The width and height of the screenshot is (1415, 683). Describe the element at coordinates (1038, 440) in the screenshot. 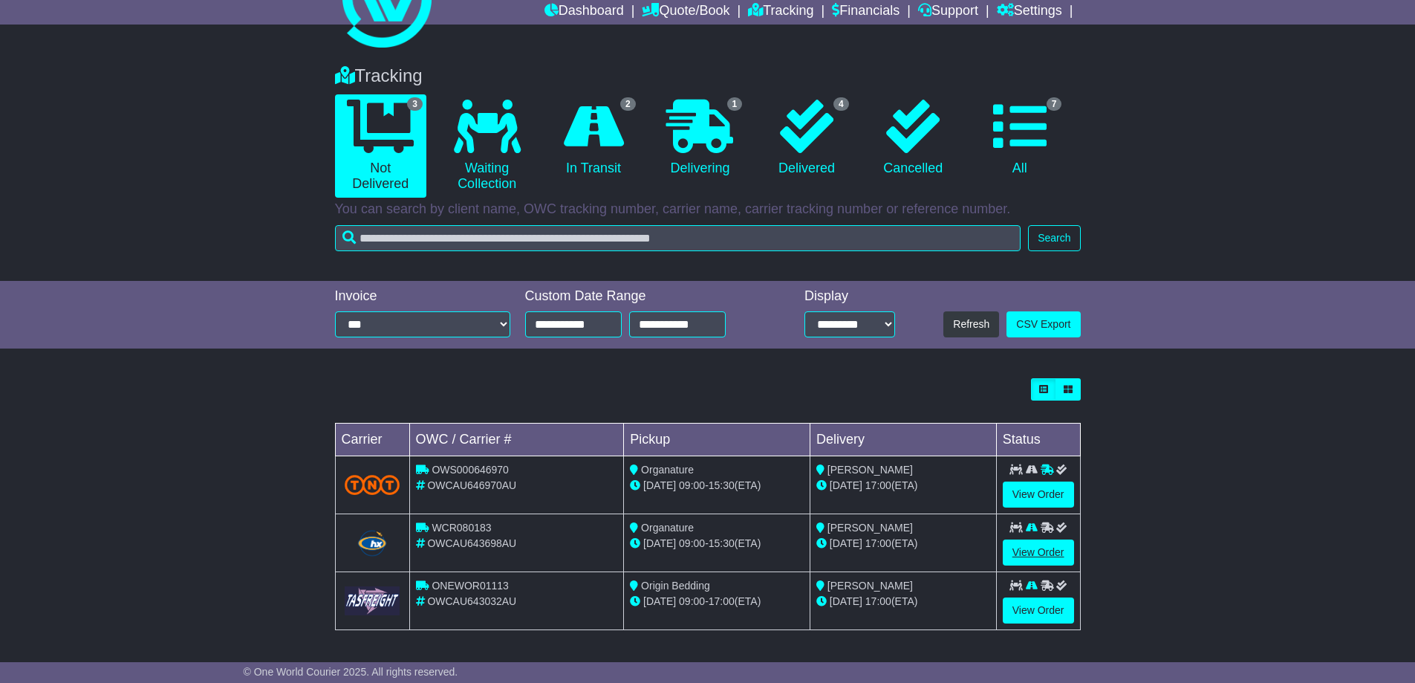

I see `td: Status` at that location.